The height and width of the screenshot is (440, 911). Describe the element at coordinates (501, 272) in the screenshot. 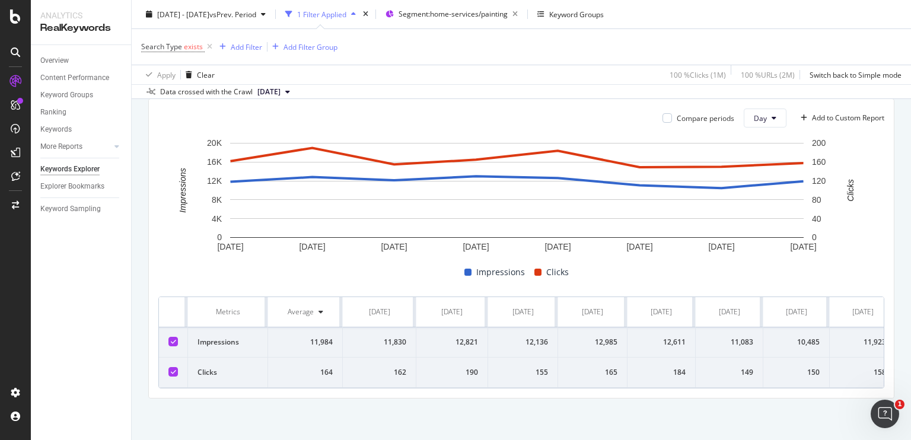

I see `span: Impressions` at that location.